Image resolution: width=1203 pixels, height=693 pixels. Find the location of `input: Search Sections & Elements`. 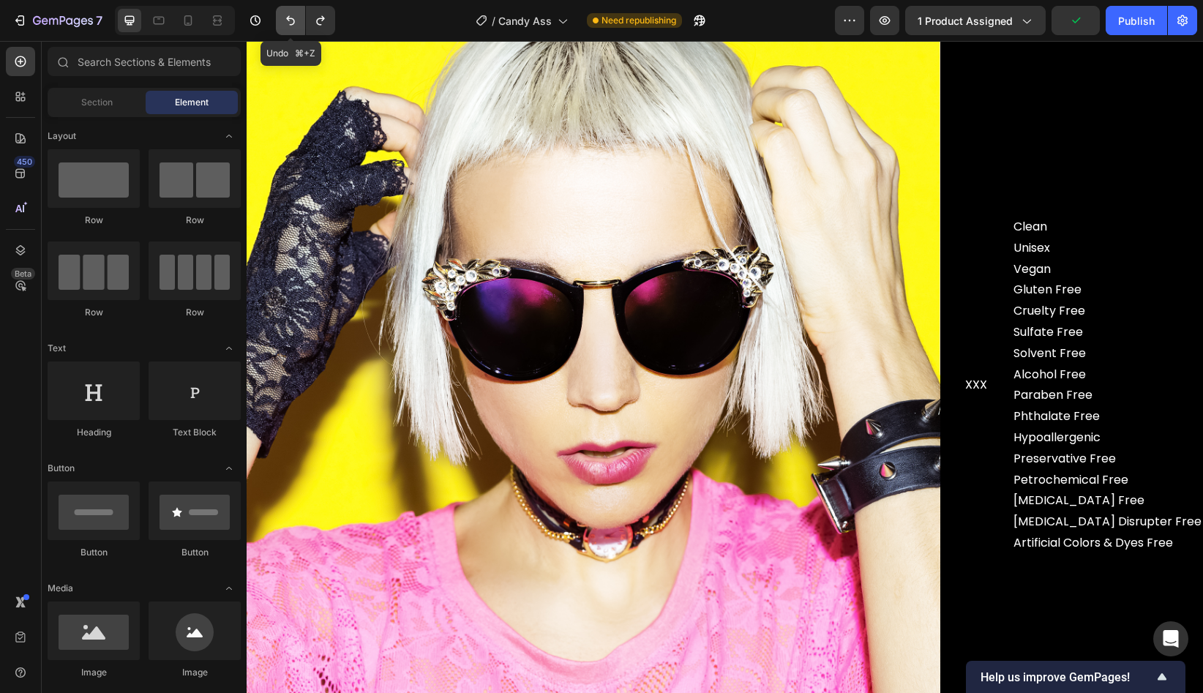

input: Search Sections & Elements is located at coordinates (144, 61).